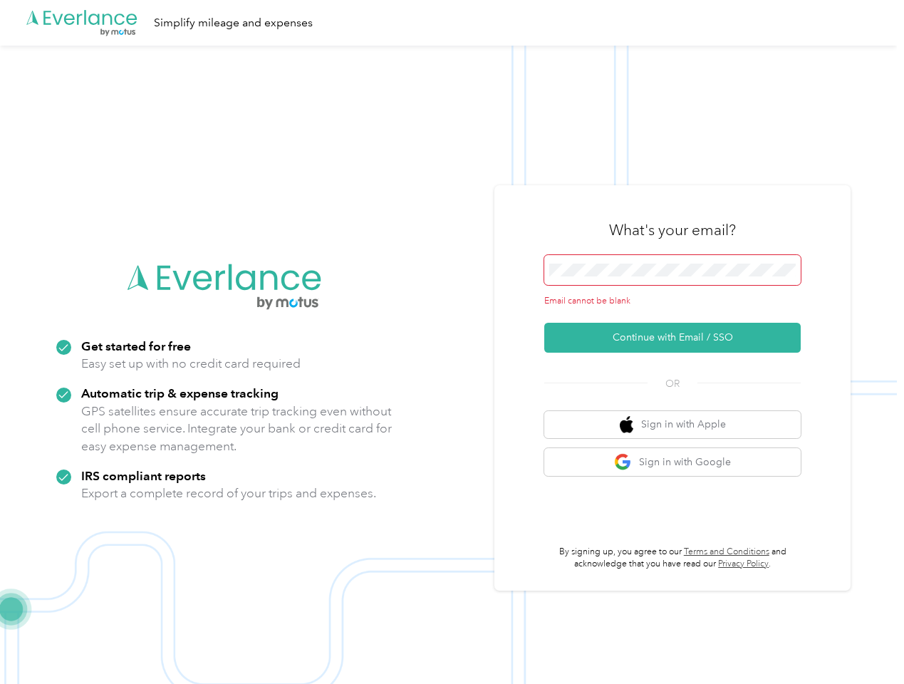 The height and width of the screenshot is (684, 904). I want to click on p: Easy set up with no credit card required, so click(191, 363).